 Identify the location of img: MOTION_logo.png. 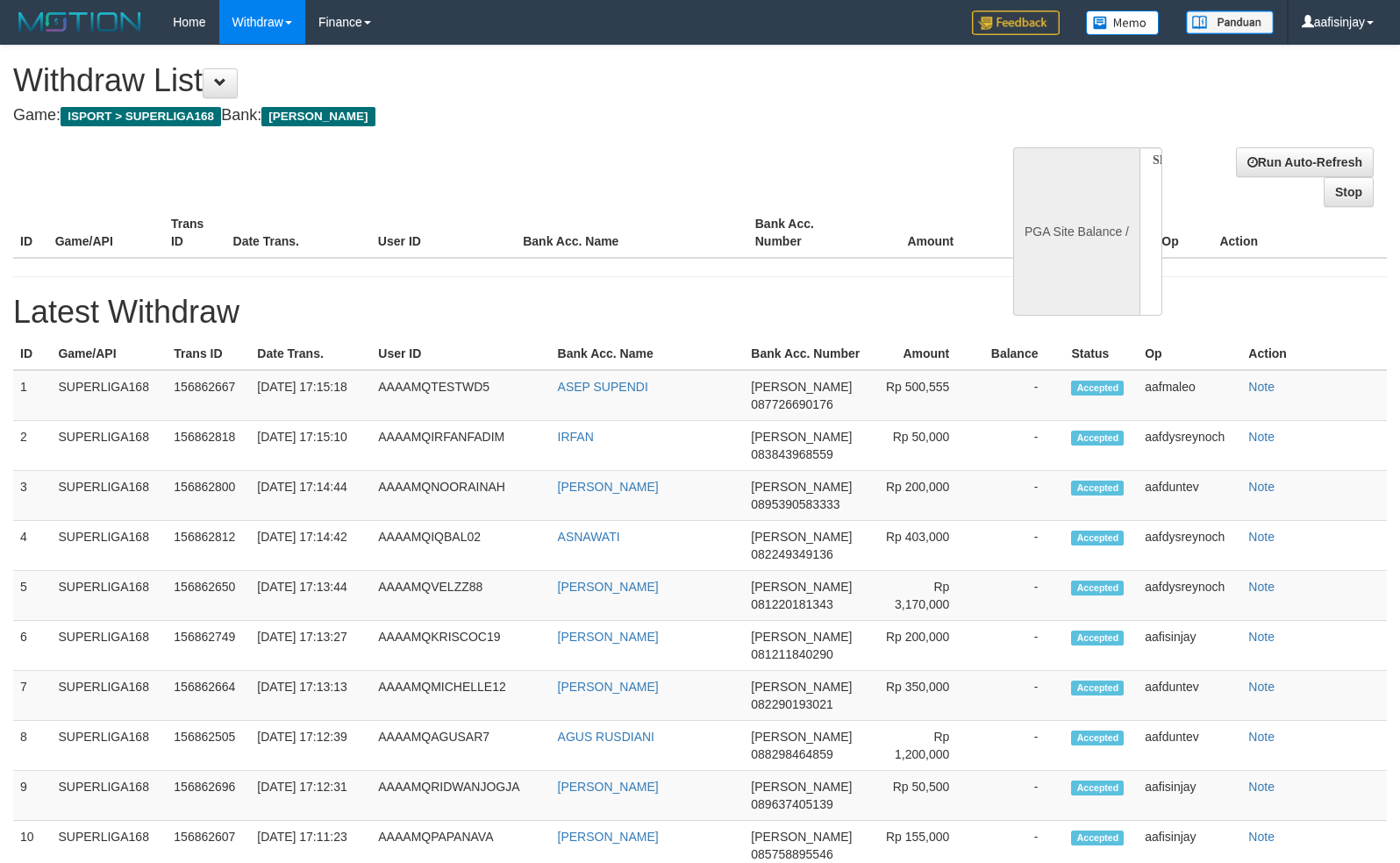
(80, 22).